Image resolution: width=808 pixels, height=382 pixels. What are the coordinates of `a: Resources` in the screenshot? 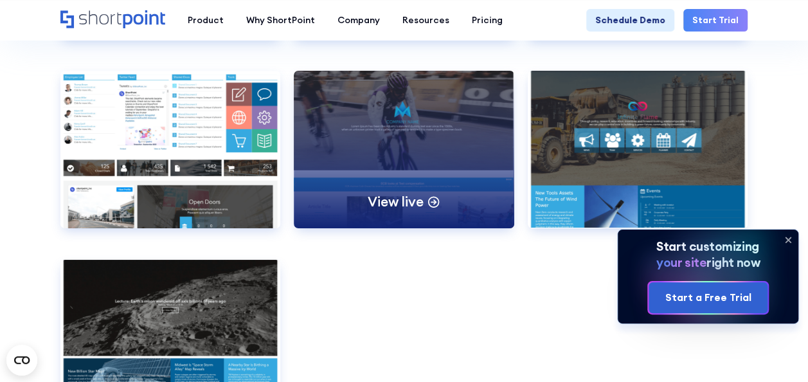 It's located at (426, 20).